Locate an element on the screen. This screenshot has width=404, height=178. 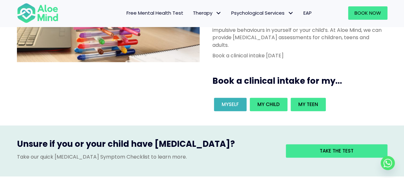
a: Psychological ServicesPsychological Services: submenu is located at coordinates (262, 13).